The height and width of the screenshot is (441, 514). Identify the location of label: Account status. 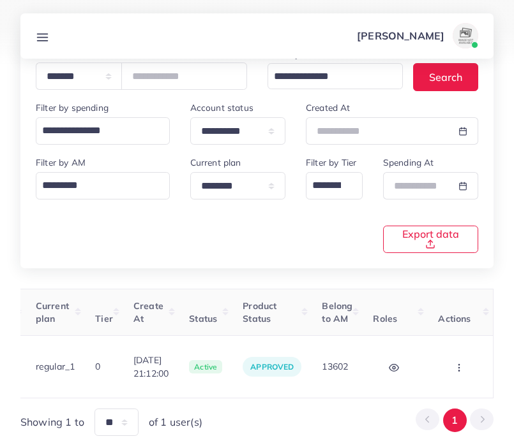
(221, 108).